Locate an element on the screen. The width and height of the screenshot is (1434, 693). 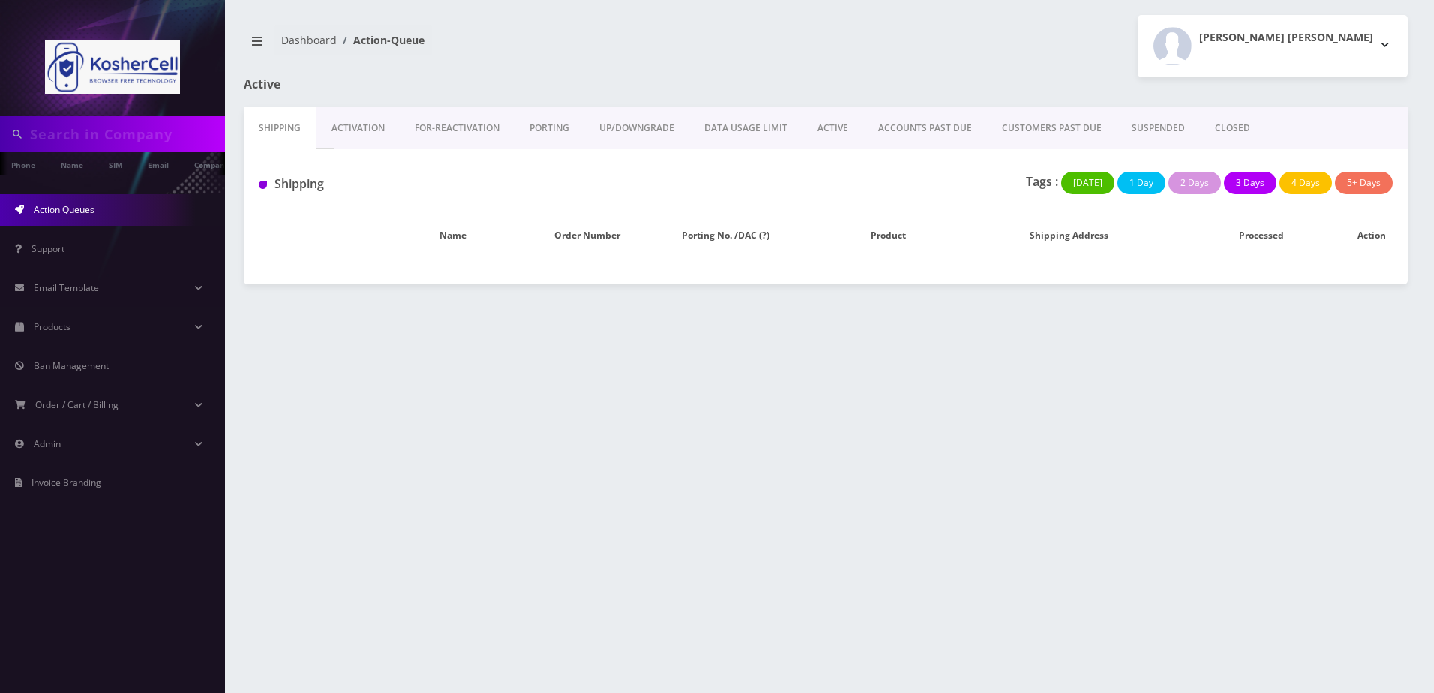
a: CLOSED is located at coordinates (1233, 128).